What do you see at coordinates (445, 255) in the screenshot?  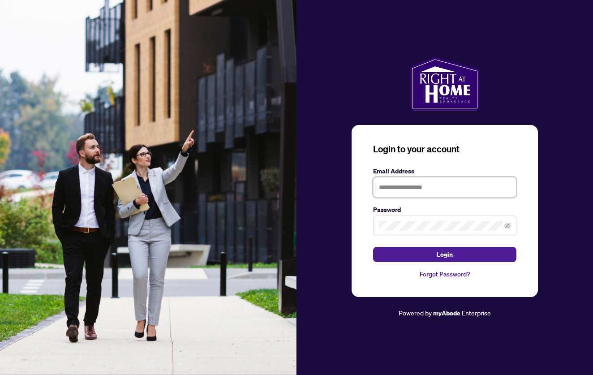 I see `span: Login` at bounding box center [445, 255].